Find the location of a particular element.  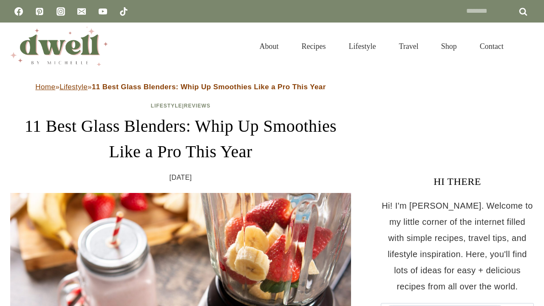

a: TikTok is located at coordinates (124, 11).